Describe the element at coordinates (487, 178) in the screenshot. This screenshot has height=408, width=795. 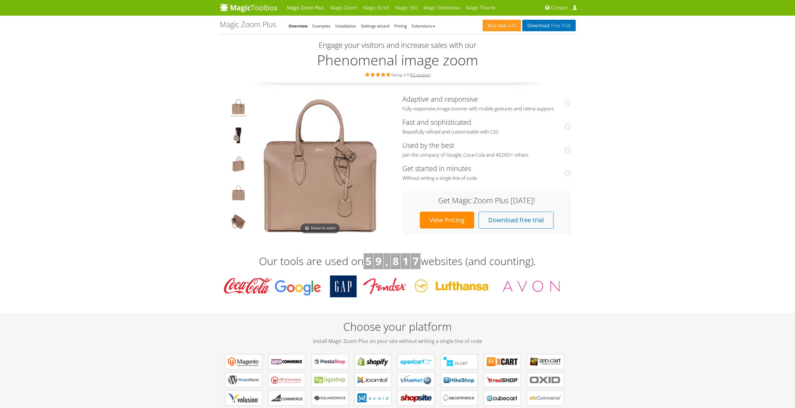
I see `span: Without writing a single line of code.` at that location.